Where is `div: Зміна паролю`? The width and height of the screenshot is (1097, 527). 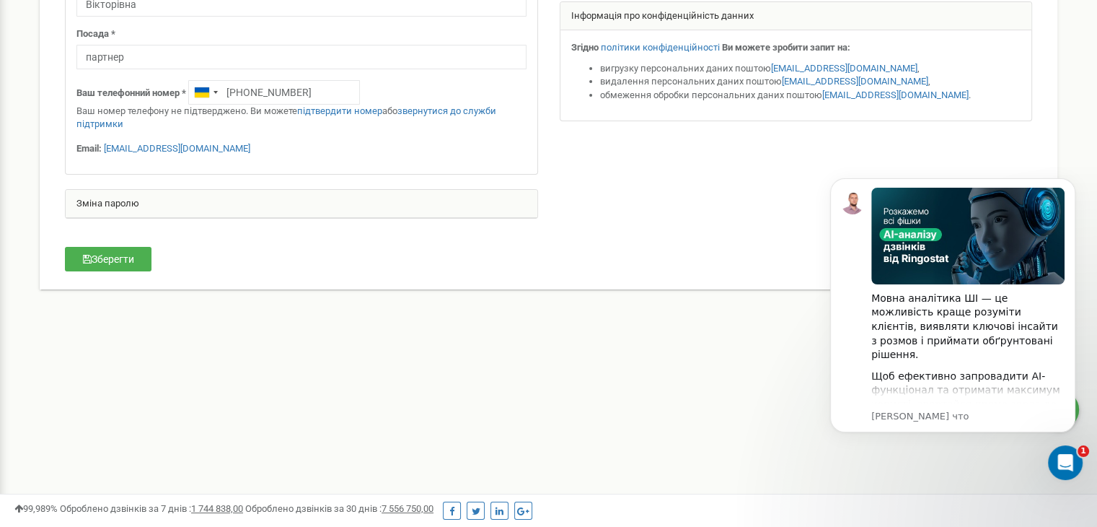
div: Зміна паролю is located at coordinates (302, 204).